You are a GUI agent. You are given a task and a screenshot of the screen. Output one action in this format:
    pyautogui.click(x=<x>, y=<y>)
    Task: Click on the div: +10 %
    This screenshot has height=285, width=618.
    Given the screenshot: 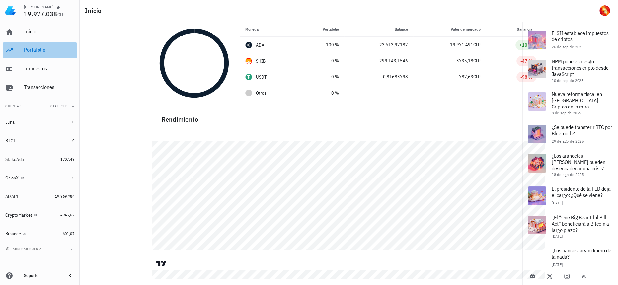 What is the action you would take?
    pyautogui.click(x=526, y=45)
    